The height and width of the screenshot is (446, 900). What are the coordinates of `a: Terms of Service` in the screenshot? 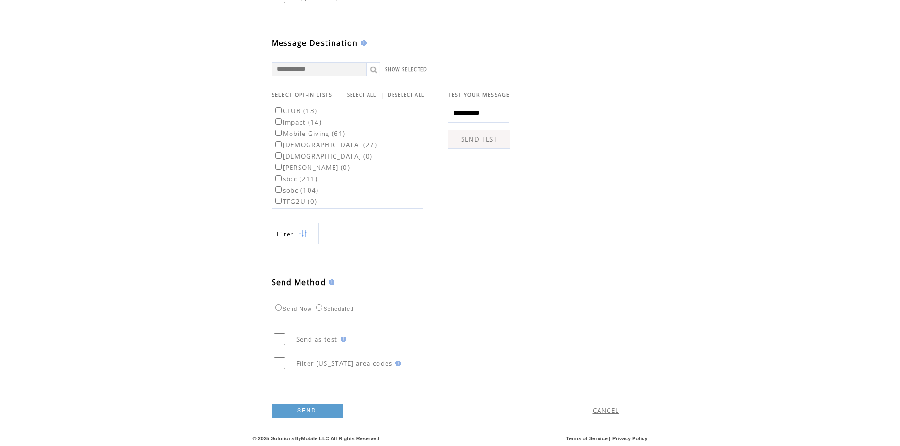 It's located at (587, 439).